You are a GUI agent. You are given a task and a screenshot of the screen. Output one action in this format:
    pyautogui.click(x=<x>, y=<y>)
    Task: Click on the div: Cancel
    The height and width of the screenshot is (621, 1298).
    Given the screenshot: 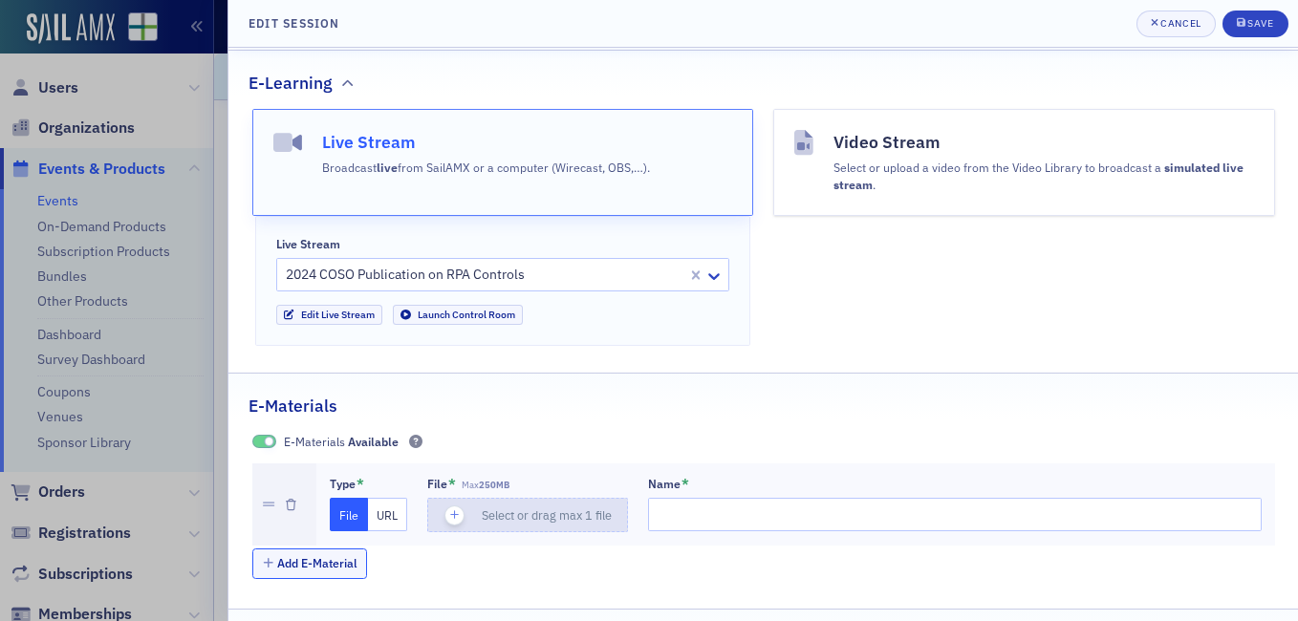 What is the action you would take?
    pyautogui.click(x=1181, y=23)
    